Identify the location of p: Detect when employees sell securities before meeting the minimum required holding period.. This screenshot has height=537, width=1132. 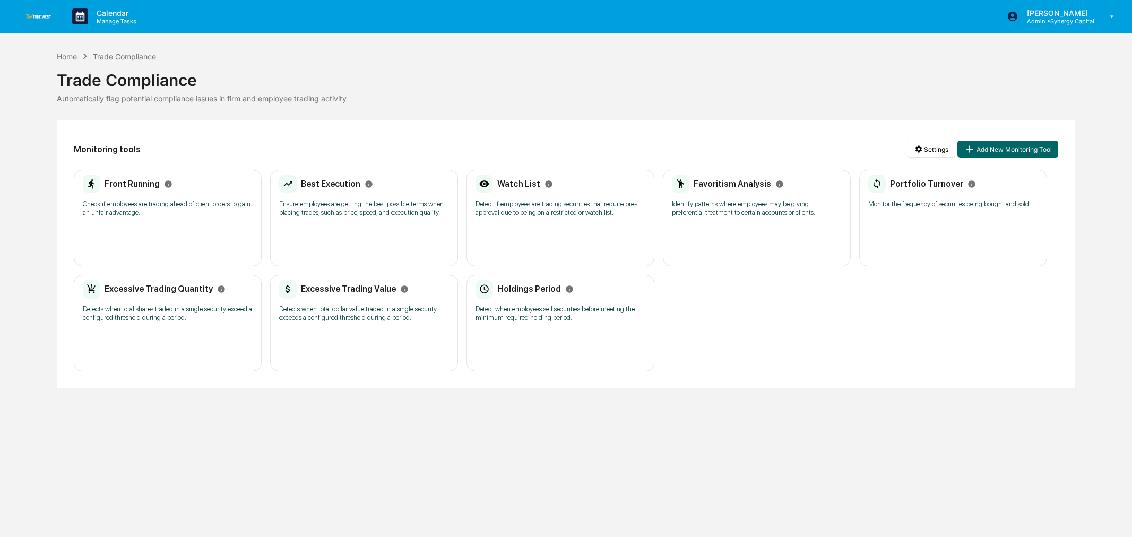
(560, 314).